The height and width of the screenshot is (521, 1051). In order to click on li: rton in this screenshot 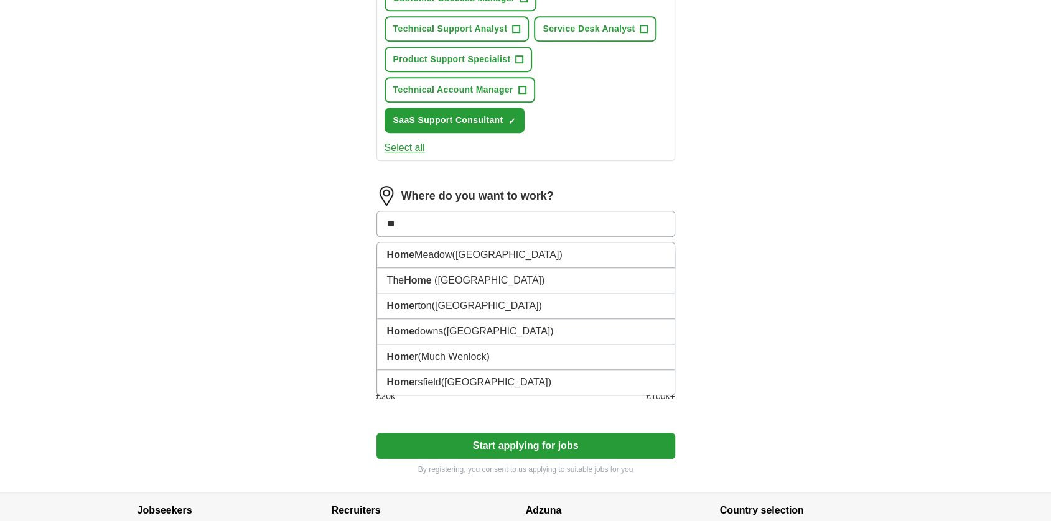, I will do `click(526, 306)`.